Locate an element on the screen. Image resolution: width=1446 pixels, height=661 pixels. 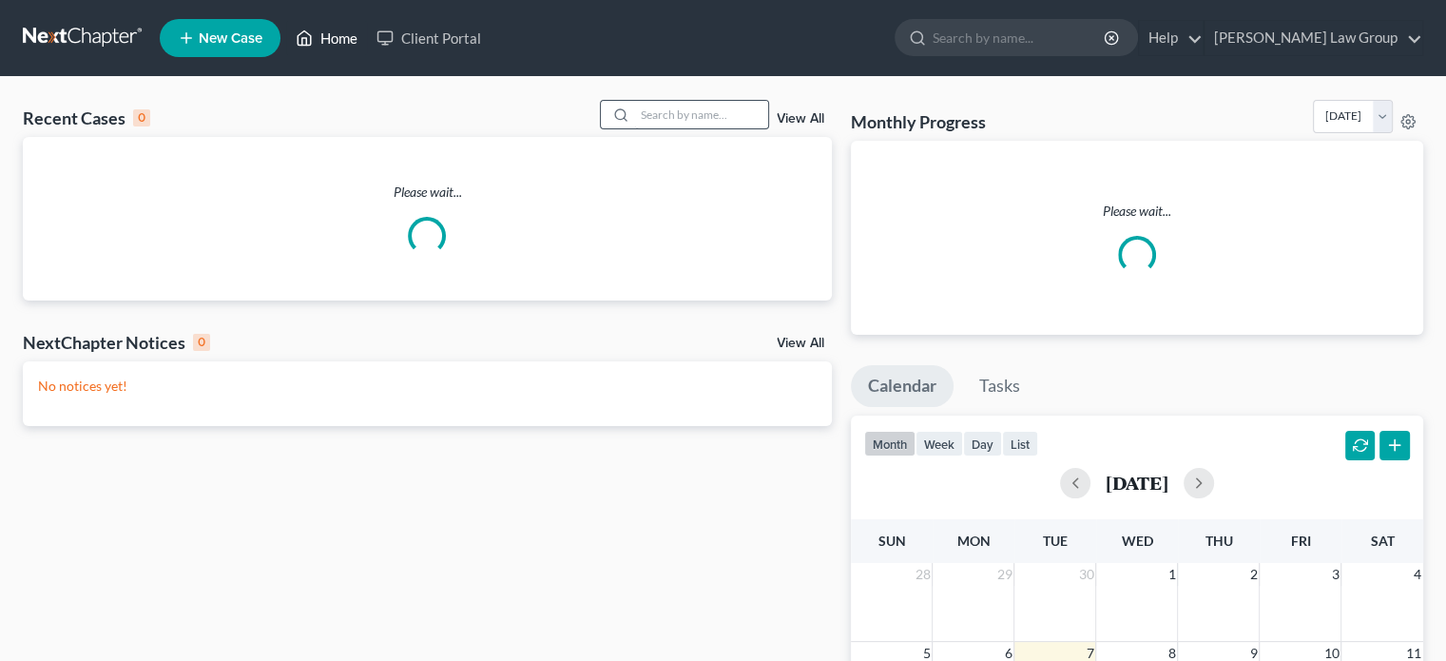
span: 3 is located at coordinates (1335, 574).